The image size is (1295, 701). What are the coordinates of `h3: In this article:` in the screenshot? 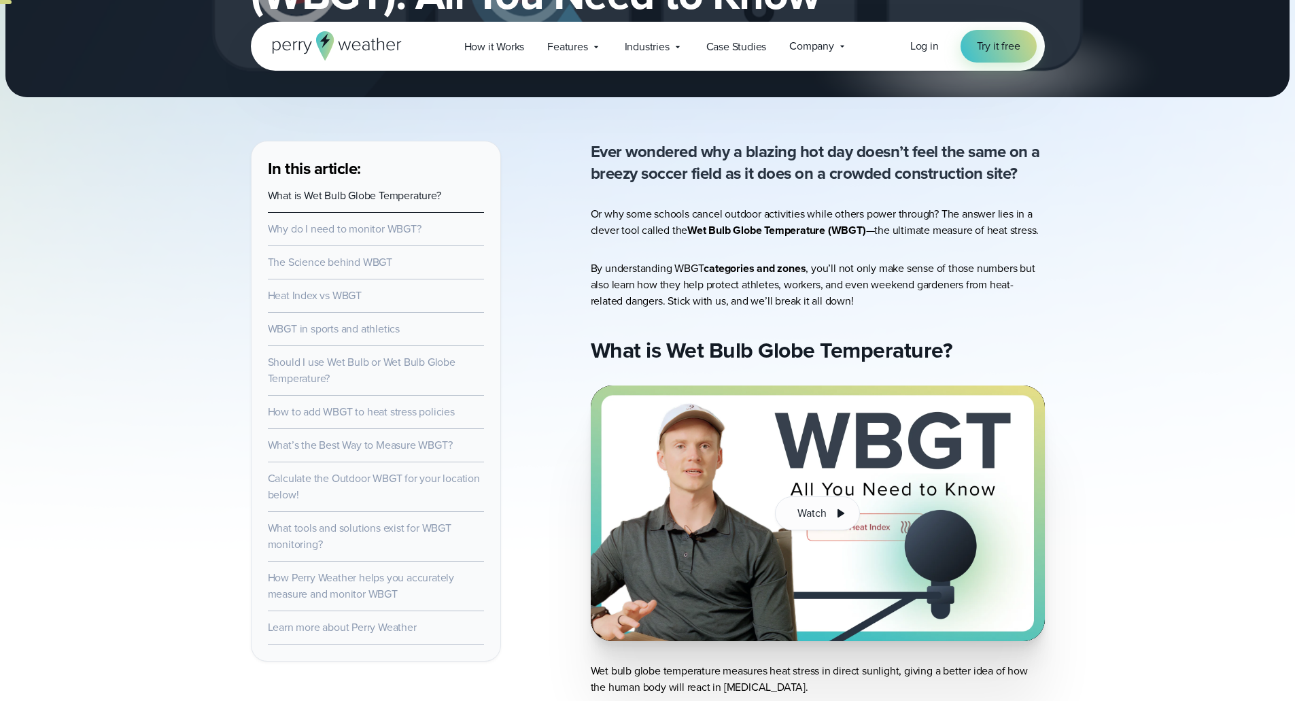 It's located at (376, 169).